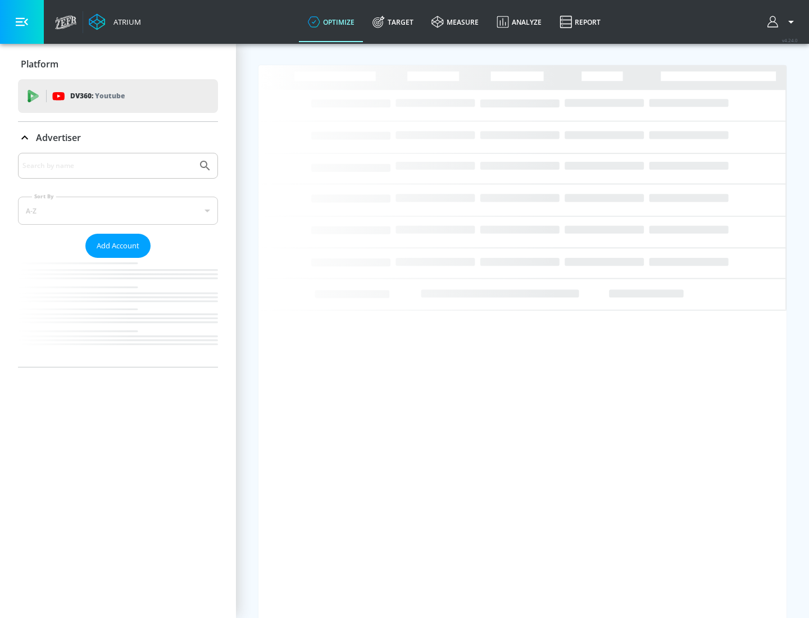 The image size is (809, 618). Describe the element at coordinates (393, 22) in the screenshot. I see `a: Target` at that location.